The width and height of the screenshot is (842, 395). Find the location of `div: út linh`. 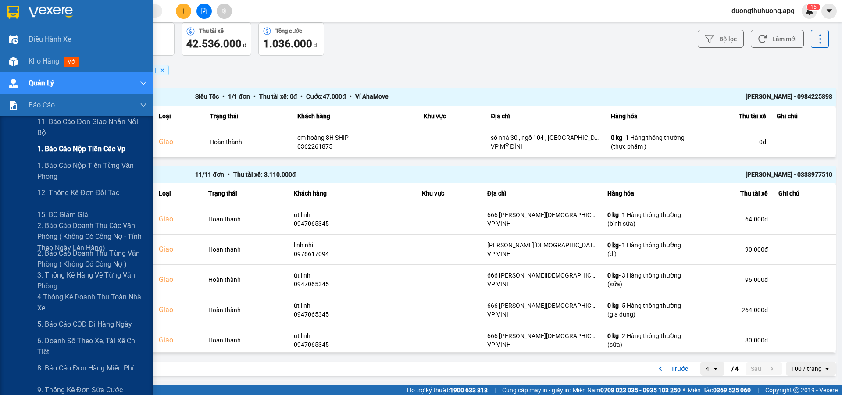

div: út linh is located at coordinates (352, 306).